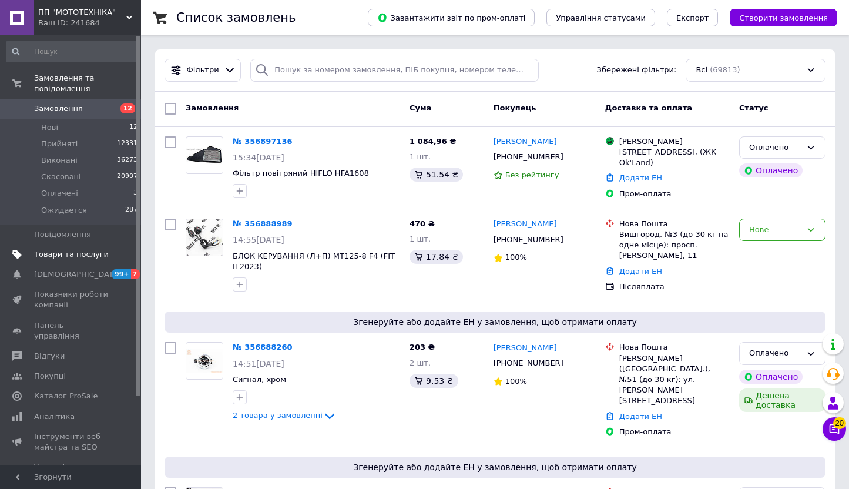 This screenshot has height=489, width=849. I want to click on input: Пошук, so click(72, 52).